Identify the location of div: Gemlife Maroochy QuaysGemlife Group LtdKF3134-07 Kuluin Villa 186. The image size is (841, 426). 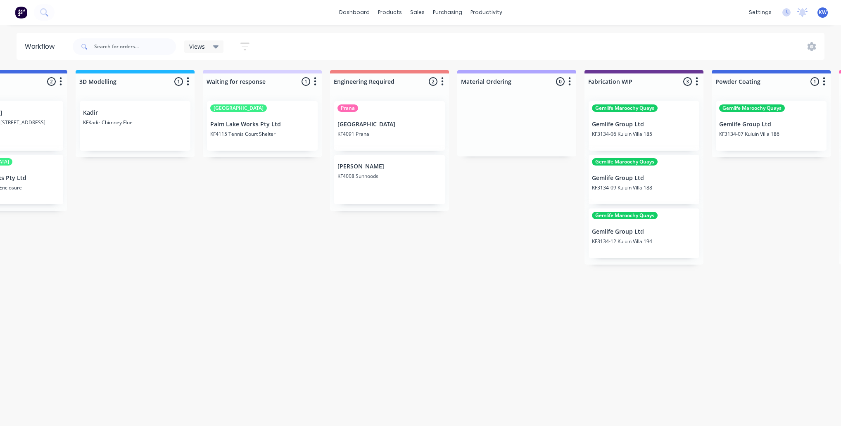
(771, 126).